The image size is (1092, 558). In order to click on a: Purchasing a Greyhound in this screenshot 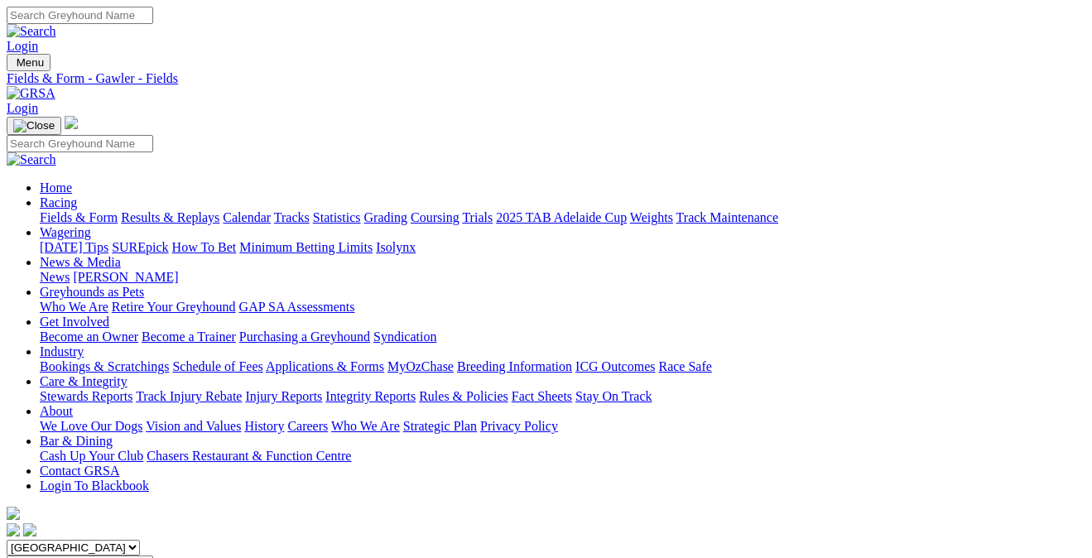, I will do `click(305, 336)`.